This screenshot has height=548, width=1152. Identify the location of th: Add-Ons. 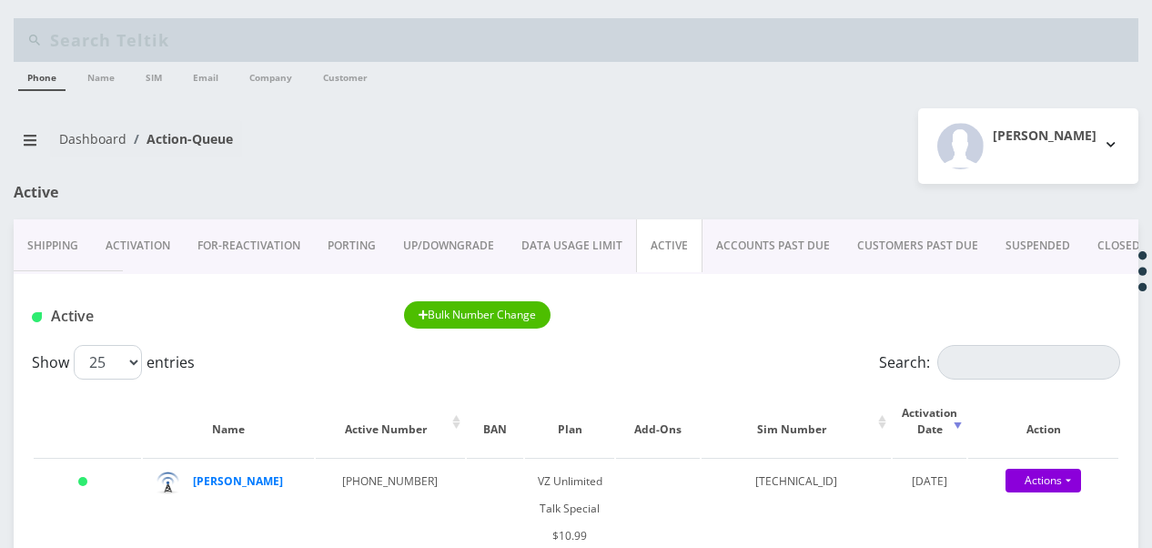
(658, 421).